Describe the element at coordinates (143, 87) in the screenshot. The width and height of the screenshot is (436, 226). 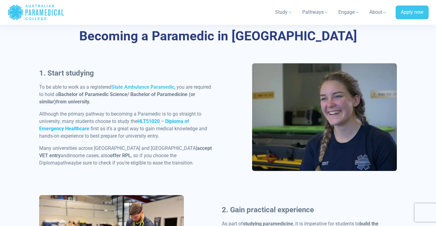
I see `a: State Ambulance Paramedic` at that location.